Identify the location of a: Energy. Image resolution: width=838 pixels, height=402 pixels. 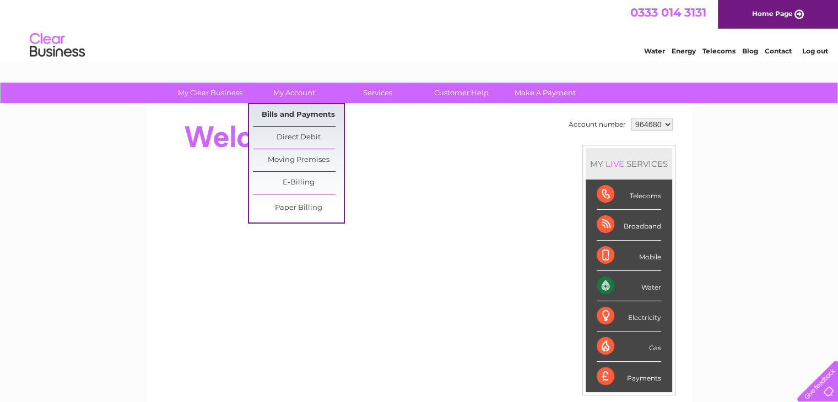
(684, 51).